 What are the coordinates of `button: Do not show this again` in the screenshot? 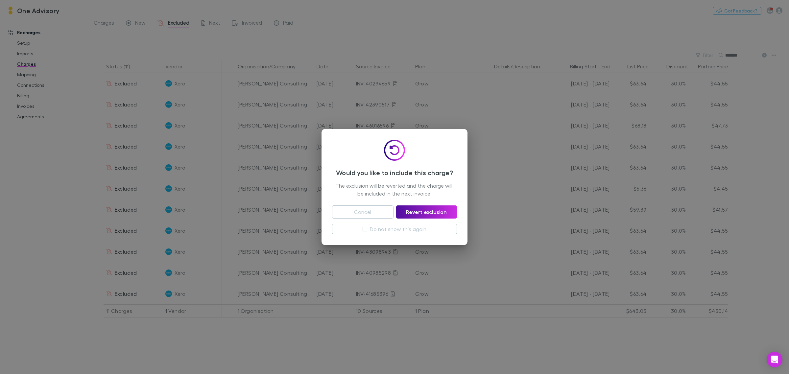 It's located at (394, 229).